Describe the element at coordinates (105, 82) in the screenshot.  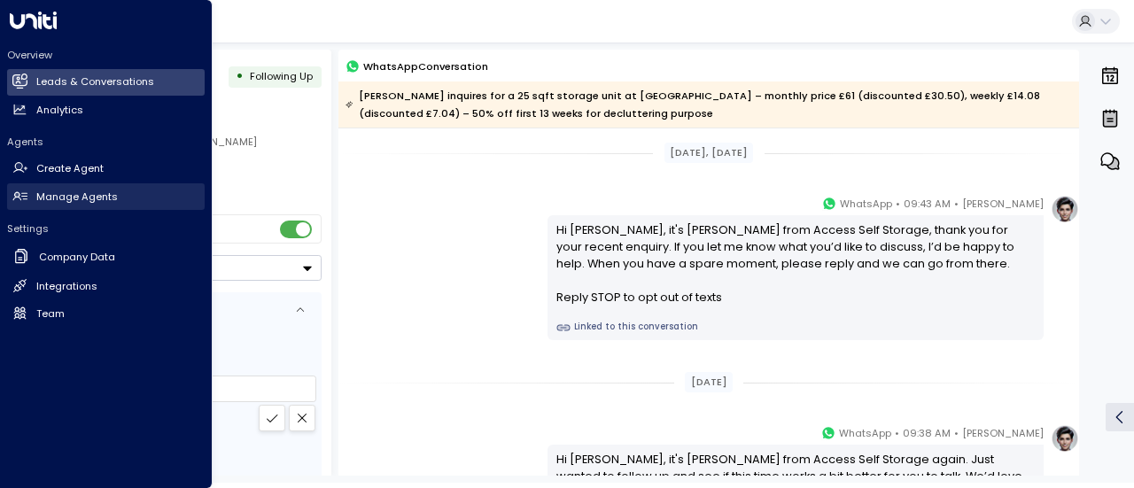
I see `a: Leads & Conversations` at that location.